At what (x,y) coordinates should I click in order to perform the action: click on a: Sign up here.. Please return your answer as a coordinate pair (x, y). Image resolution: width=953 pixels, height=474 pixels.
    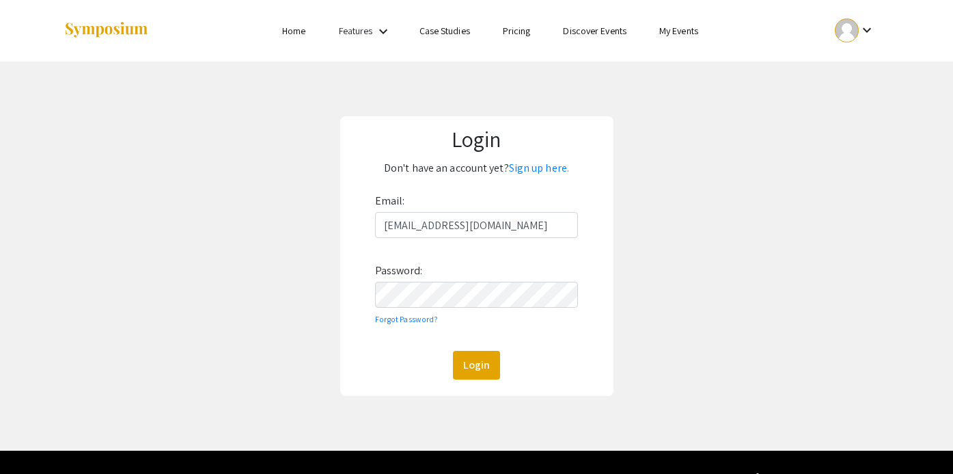
    Looking at the image, I should click on (539, 167).